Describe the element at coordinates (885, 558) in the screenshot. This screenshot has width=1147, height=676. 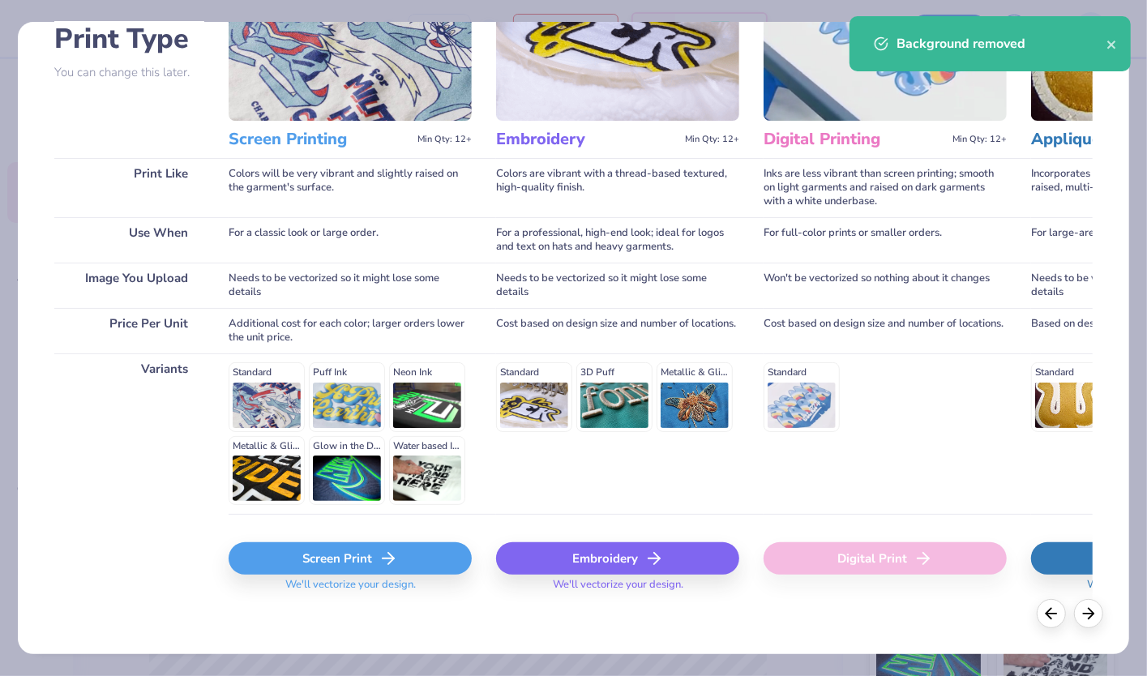
I see `div: Digital Print` at that location.